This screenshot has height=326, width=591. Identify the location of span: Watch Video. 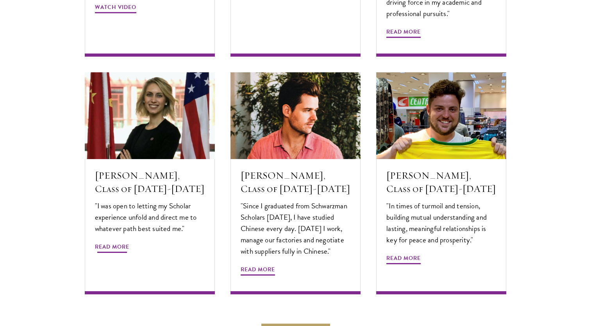
(116, 8).